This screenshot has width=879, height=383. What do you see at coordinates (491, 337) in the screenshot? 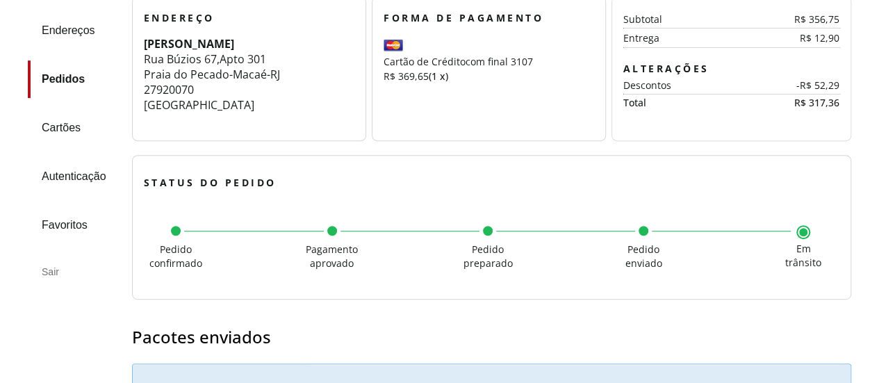
I see `h3: Pacotes enviados` at bounding box center [491, 337].